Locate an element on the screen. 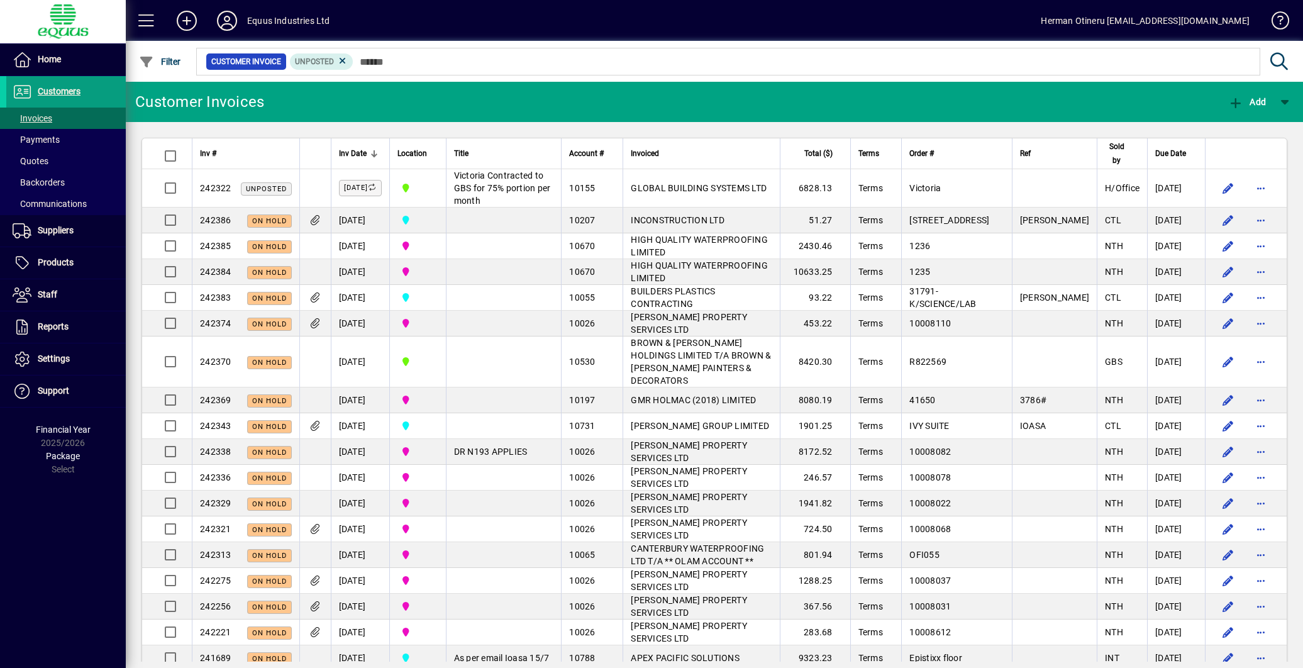 The height and width of the screenshot is (668, 1303). td: 10633.25 is located at coordinates (814, 272).